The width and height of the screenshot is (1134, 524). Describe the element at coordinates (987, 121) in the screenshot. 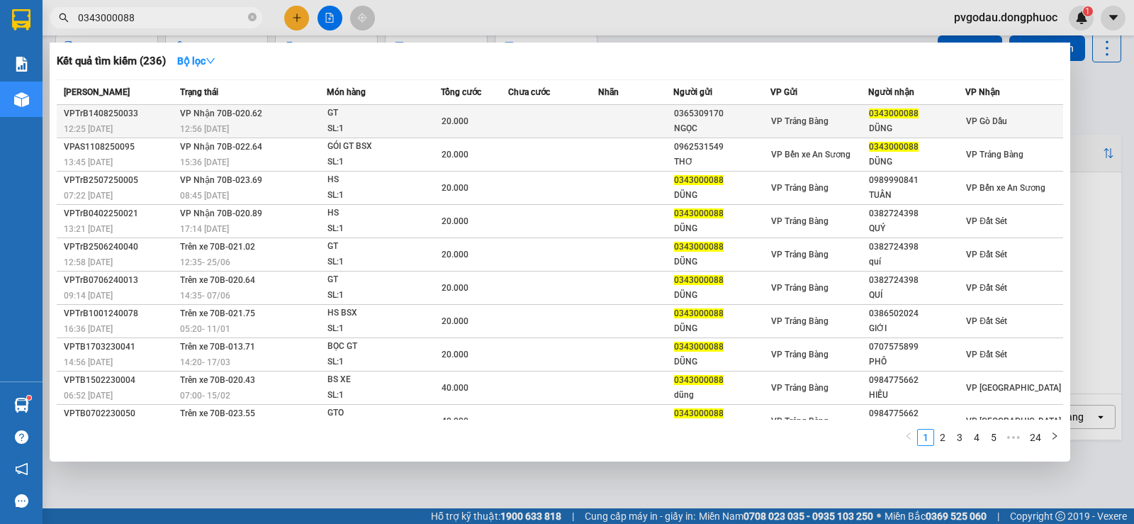

I see `span: VP Gò Dầu` at that location.